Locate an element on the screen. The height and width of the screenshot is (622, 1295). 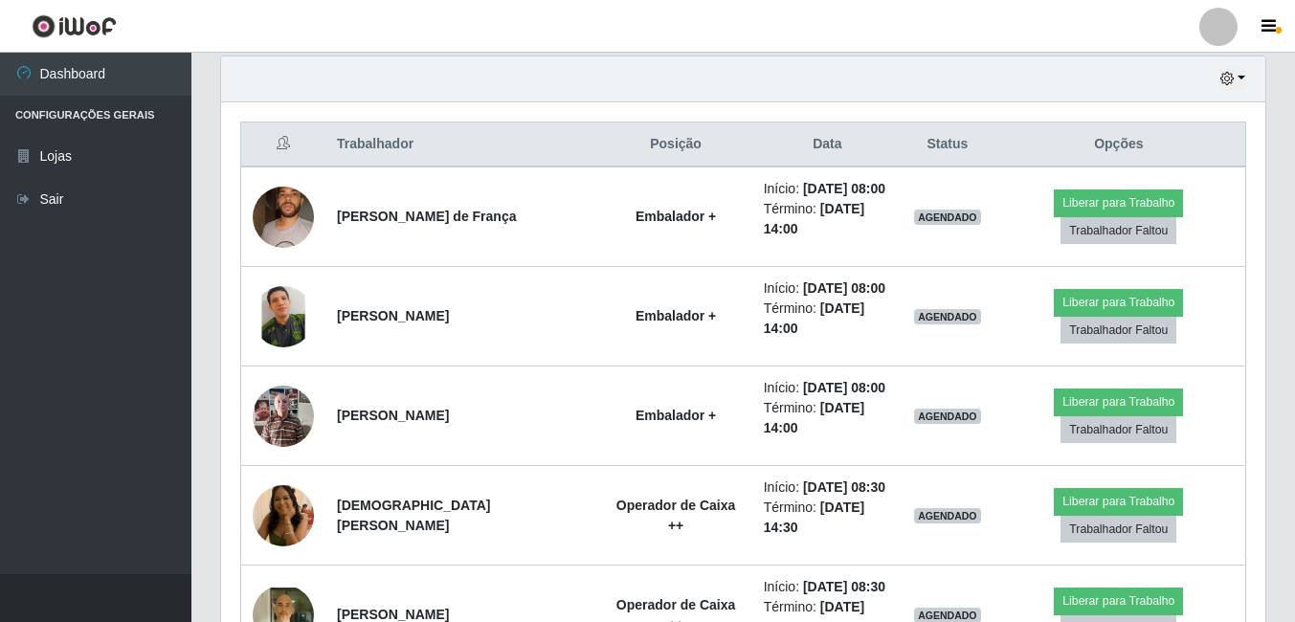
img: CoreUI Logo is located at coordinates (74, 26).